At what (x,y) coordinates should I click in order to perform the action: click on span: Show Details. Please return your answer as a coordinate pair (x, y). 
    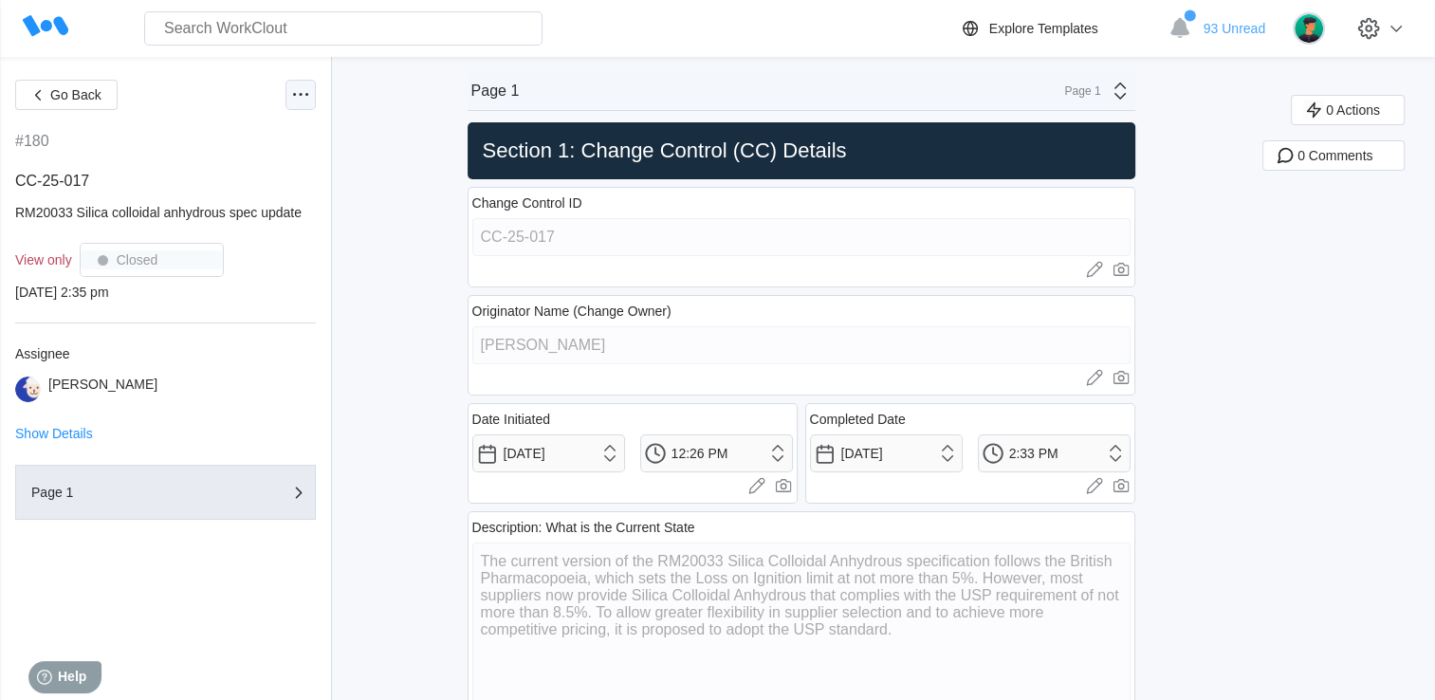
    Looking at the image, I should click on (54, 433).